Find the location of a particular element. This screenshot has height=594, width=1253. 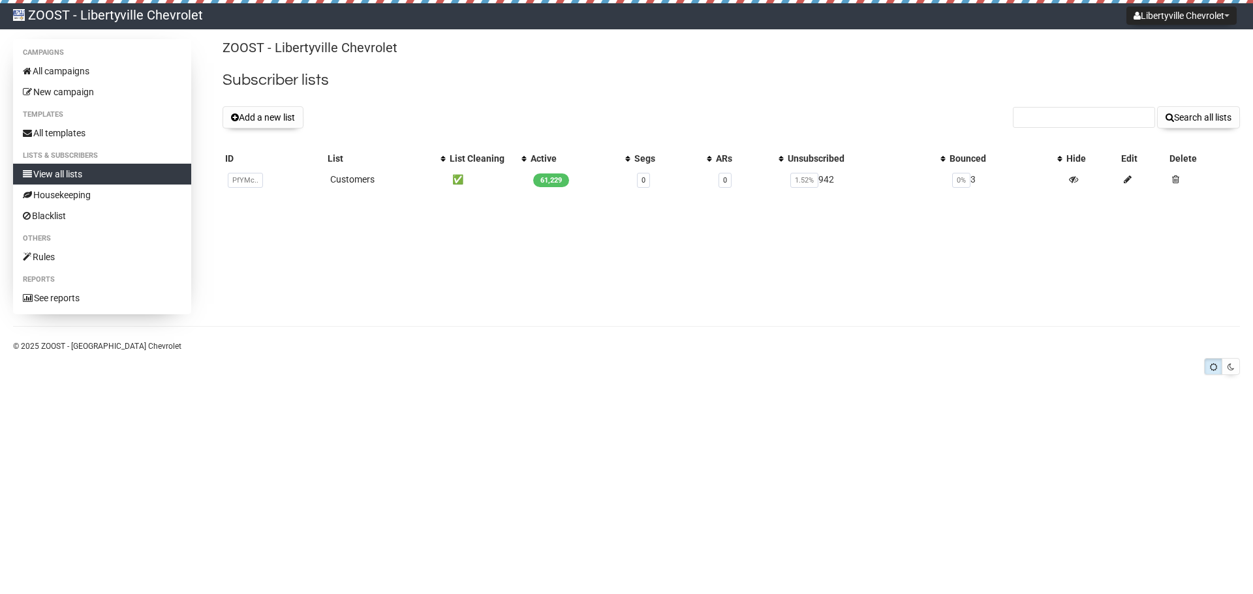

a: All campaigns is located at coordinates (102, 71).